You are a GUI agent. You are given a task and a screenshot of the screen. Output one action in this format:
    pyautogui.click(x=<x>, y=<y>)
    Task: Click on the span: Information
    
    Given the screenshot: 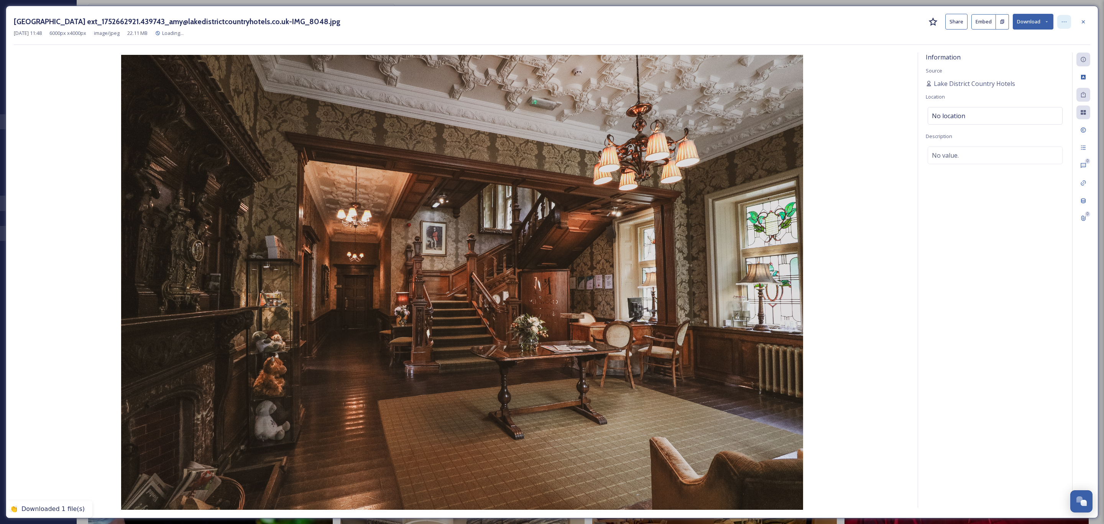 What is the action you would take?
    pyautogui.click(x=943, y=57)
    